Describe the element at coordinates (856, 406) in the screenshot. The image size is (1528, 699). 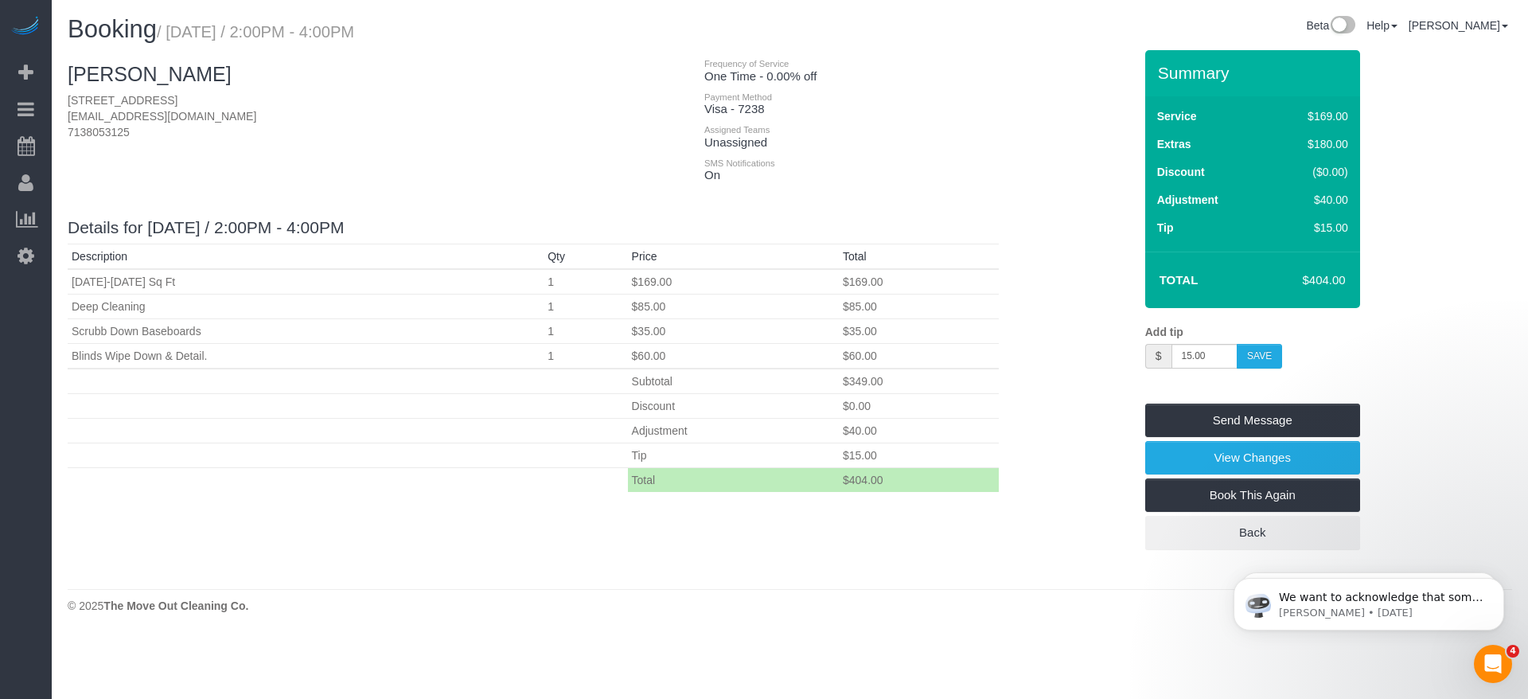
I see `span: $0.00` at that location.